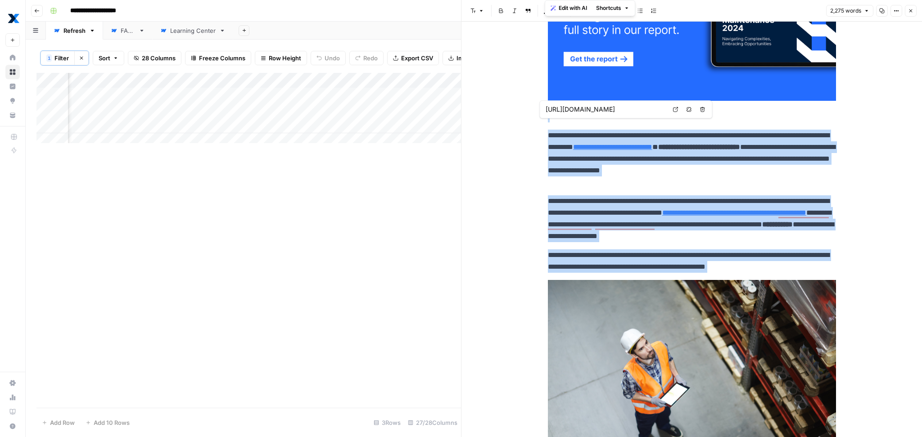 Image resolution: width=922 pixels, height=437 pixels. Describe the element at coordinates (108, 423) in the screenshot. I see `button: Add 10 Rows` at that location.